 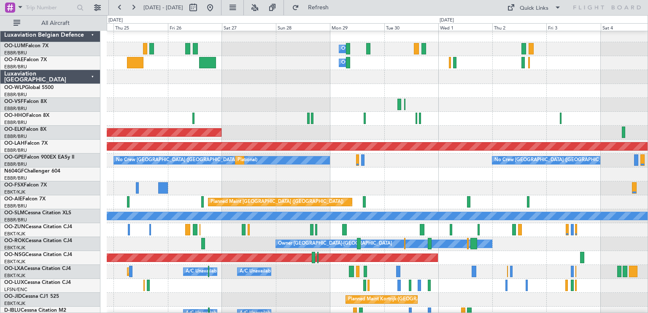 What do you see at coordinates (411, 27) in the screenshot?
I see `div: Tue 30` at bounding box center [411, 27].